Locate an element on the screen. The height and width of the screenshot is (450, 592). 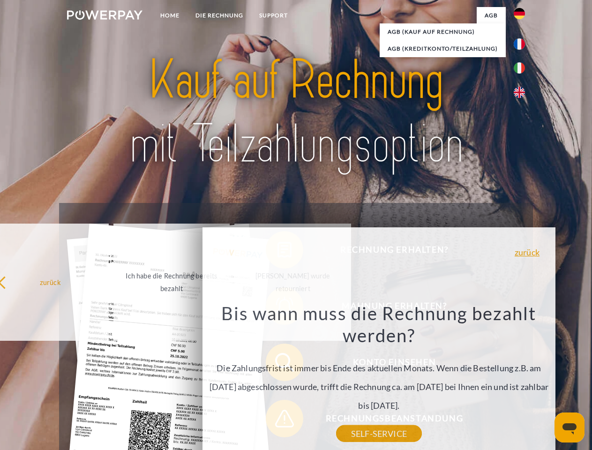
a: SELF-SERVICE is located at coordinates (378, 433).